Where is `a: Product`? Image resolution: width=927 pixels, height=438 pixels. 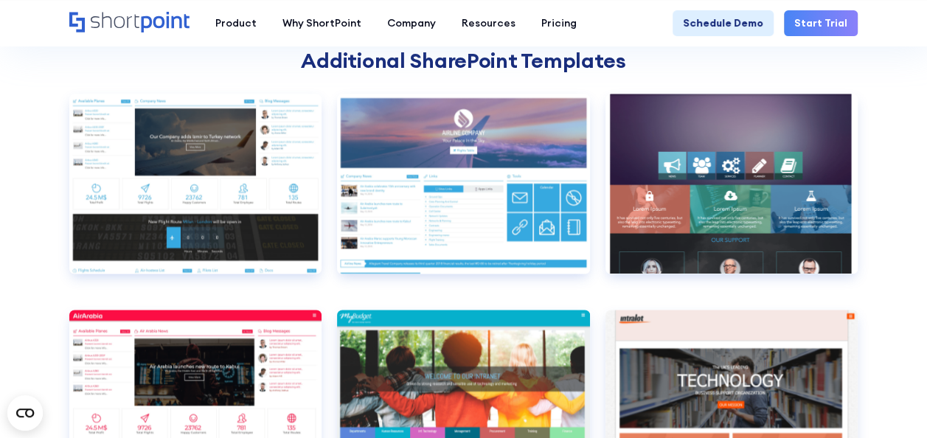
a: Product is located at coordinates (236, 23).